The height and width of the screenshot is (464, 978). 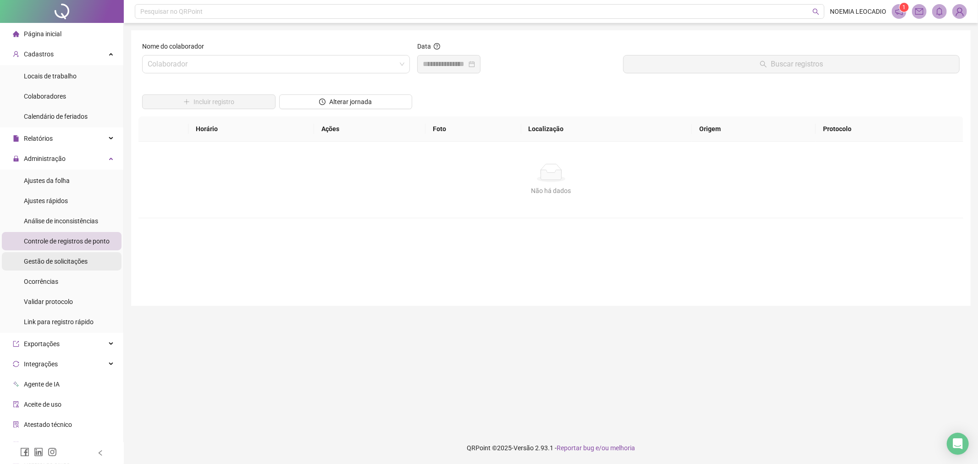 What do you see at coordinates (52, 452) in the screenshot?
I see `span: instagram` at bounding box center [52, 452].